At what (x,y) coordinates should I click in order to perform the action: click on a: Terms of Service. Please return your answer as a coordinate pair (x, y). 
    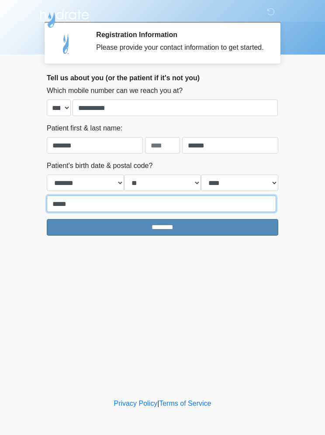
    Looking at the image, I should click on (185, 403).